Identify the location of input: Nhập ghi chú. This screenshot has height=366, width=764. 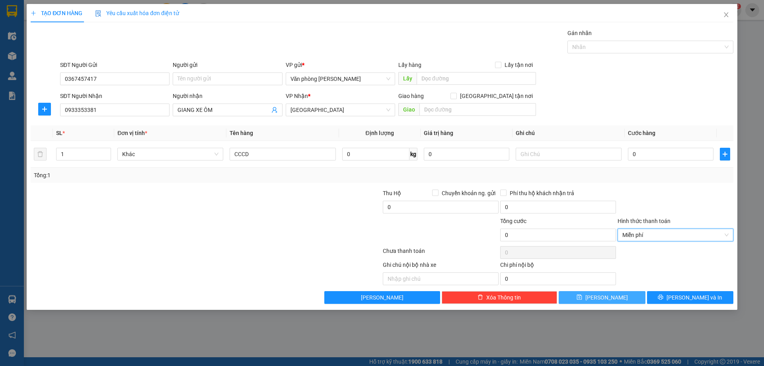
(440, 278).